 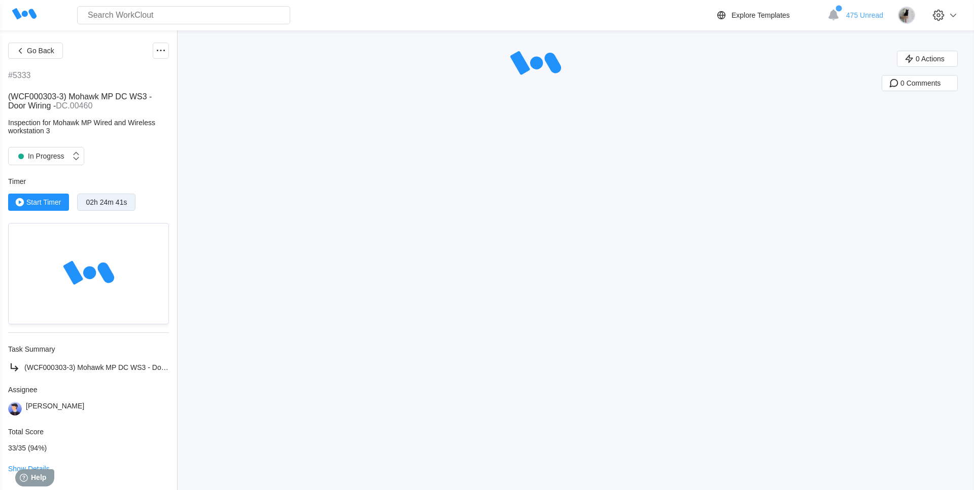 I want to click on div: Inspection for Mohawk MP Wired and Wireless workstation 3, so click(x=88, y=127).